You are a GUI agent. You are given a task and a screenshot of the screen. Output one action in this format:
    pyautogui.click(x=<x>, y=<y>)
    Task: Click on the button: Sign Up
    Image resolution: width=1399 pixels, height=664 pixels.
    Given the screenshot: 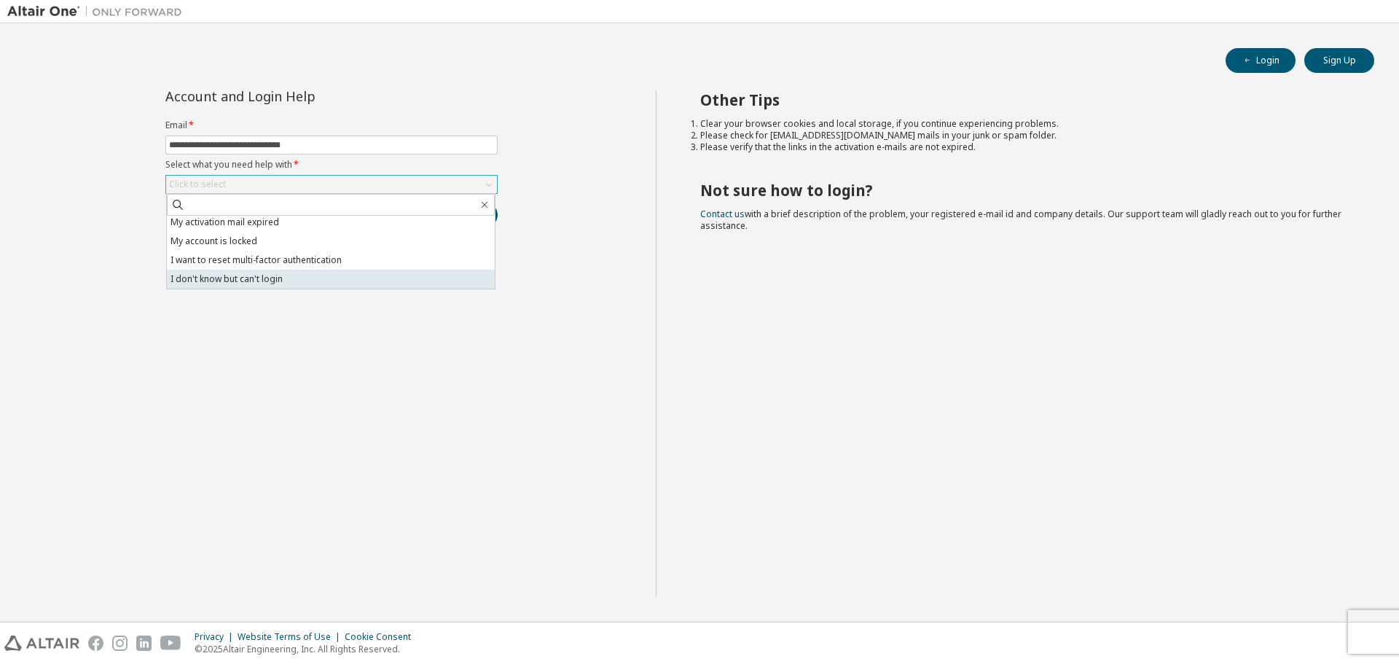 What is the action you would take?
    pyautogui.click(x=1340, y=60)
    